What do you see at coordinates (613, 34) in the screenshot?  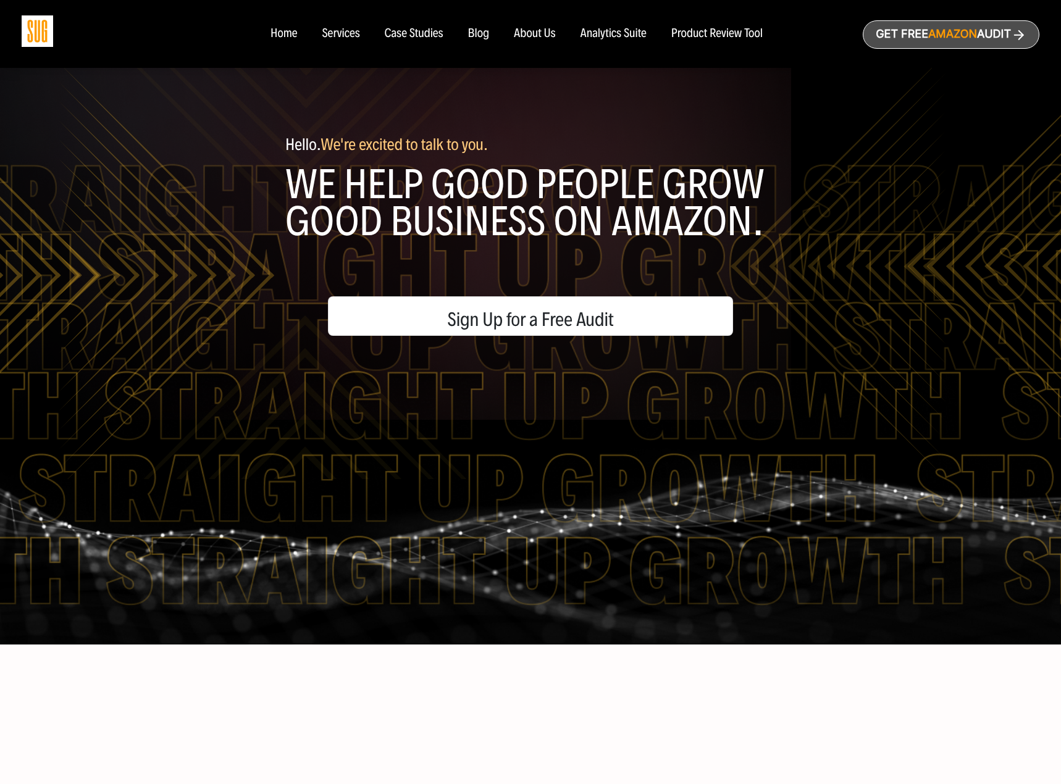 I see `a: Analytics Suite` at bounding box center [613, 34].